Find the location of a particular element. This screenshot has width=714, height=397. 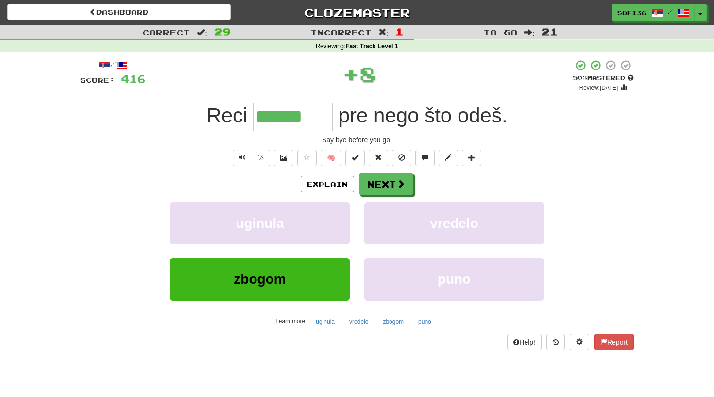

span: pre is located at coordinates (353, 116).